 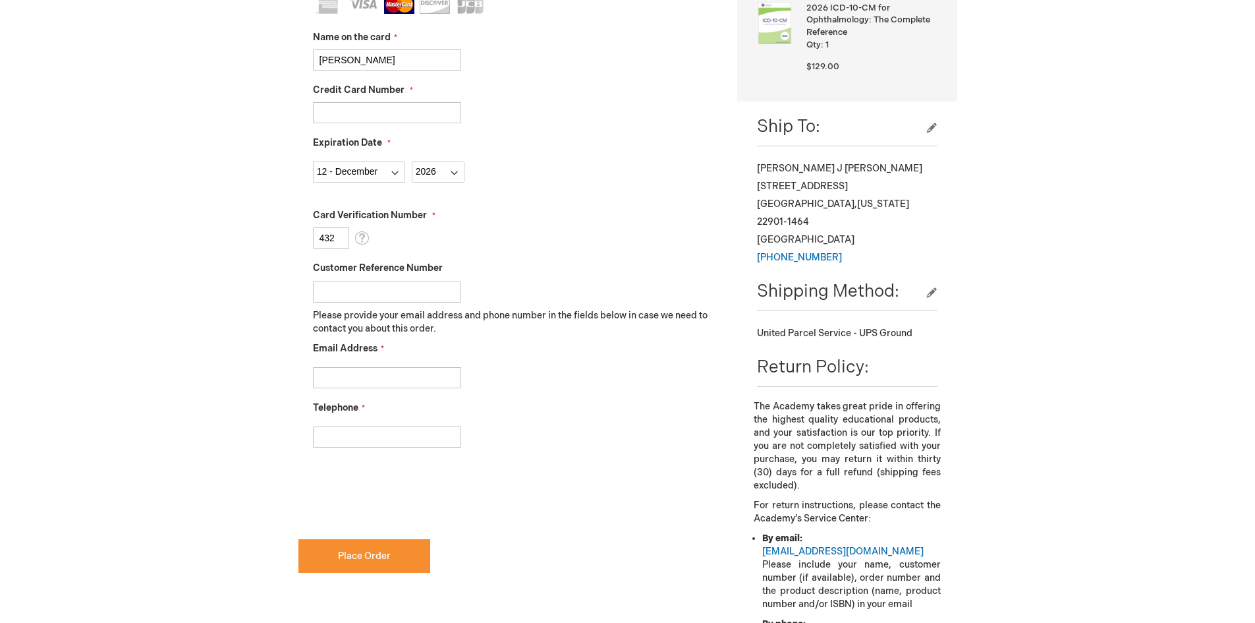 I want to click on span: Email Address, so click(x=345, y=348).